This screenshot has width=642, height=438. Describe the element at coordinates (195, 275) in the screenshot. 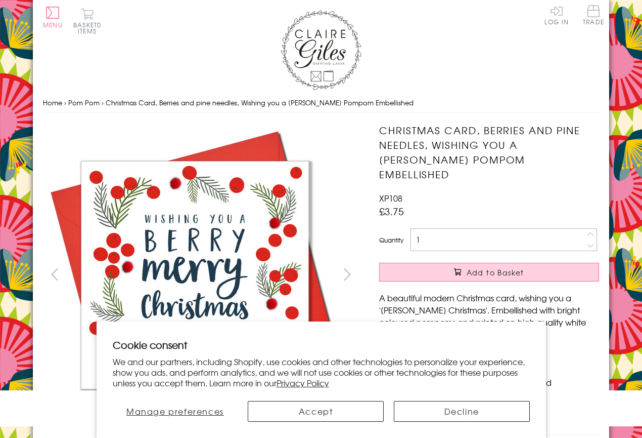

I see `img: Christmas Card, Berries and pine needles, Wishing you a berry Pompom Embellished` at that location.